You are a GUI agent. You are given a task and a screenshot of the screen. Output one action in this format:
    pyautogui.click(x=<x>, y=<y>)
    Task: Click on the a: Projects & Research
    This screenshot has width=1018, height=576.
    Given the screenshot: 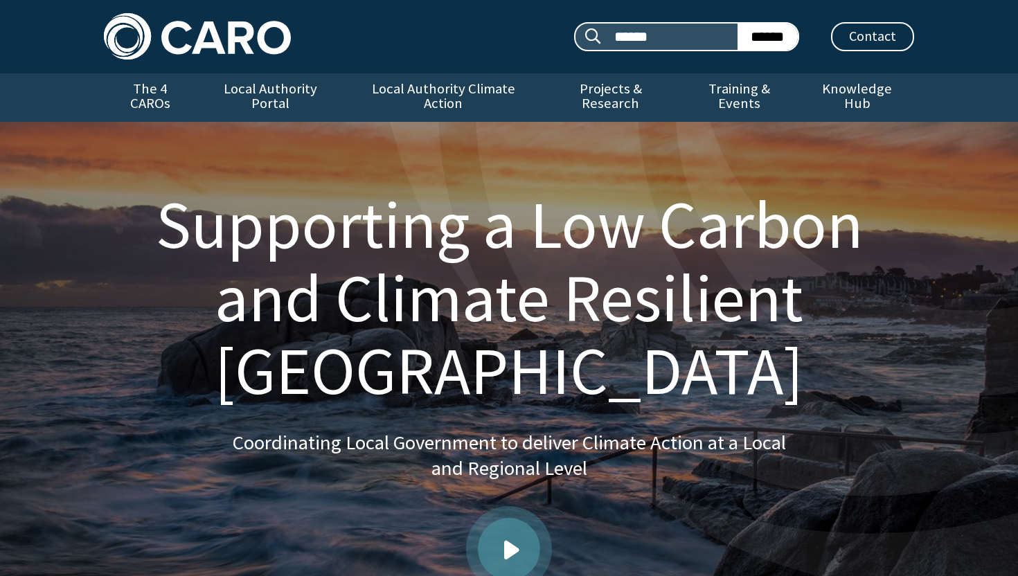 What is the action you would take?
    pyautogui.click(x=611, y=98)
    